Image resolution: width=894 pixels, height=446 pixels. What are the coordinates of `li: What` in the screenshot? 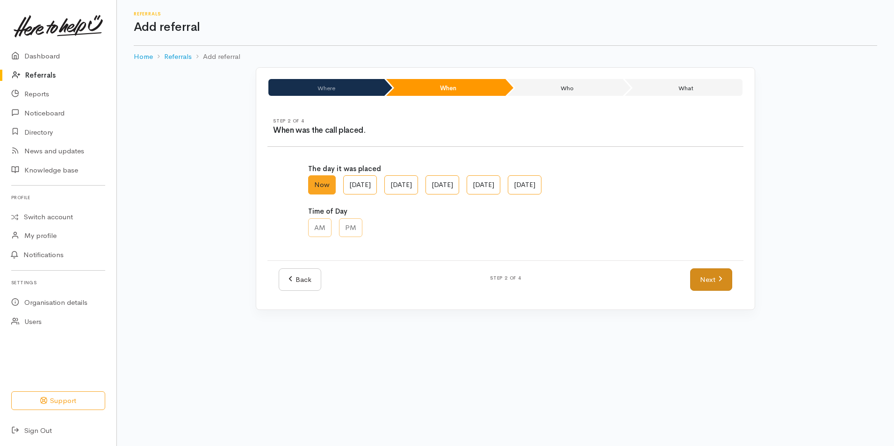 It's located at (684, 87).